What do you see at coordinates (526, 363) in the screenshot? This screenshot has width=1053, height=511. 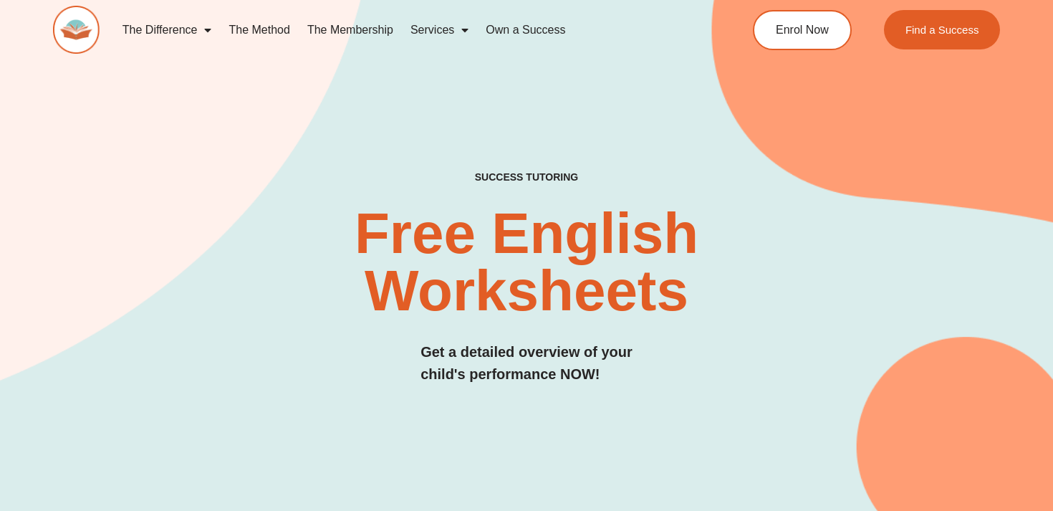 I see `h3: Get a detailed overview of your child's performance NOW!` at bounding box center [526, 363].